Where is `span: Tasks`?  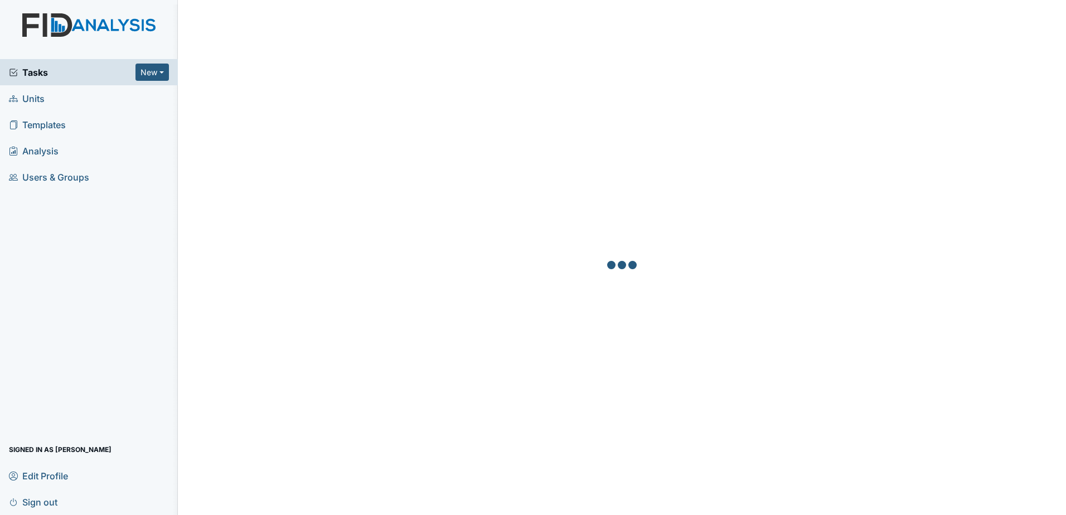 span: Tasks is located at coordinates (72, 73).